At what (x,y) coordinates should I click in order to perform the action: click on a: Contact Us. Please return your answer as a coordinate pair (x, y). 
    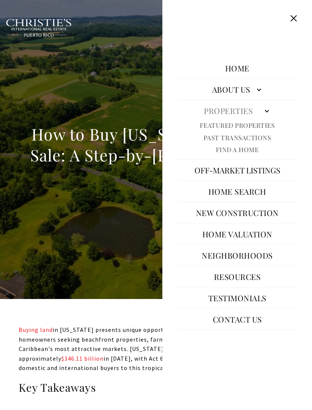
    Looking at the image, I should click on (237, 319).